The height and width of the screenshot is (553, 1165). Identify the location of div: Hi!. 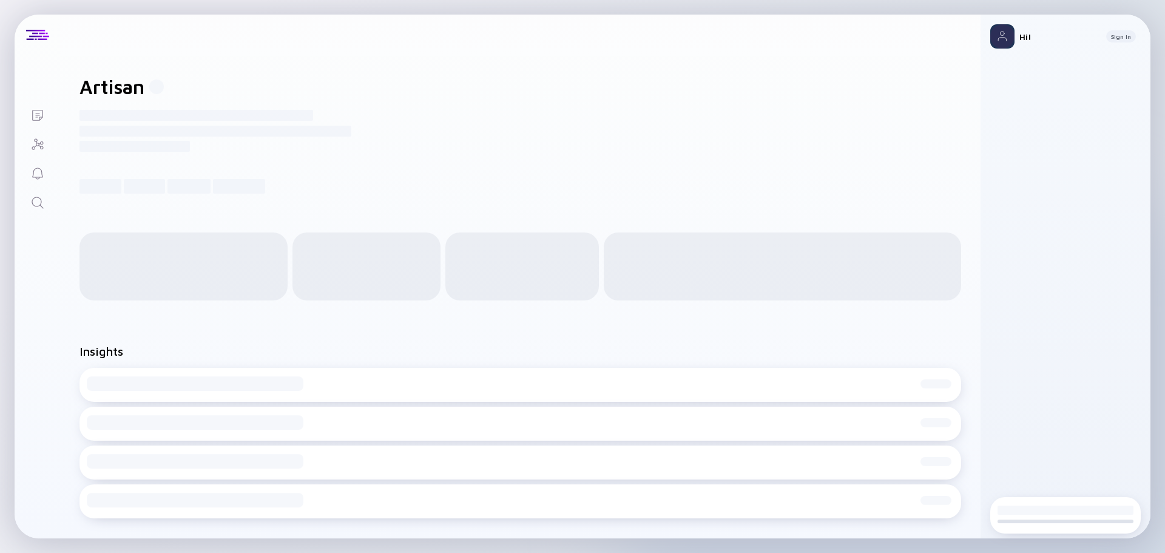
(1057, 36).